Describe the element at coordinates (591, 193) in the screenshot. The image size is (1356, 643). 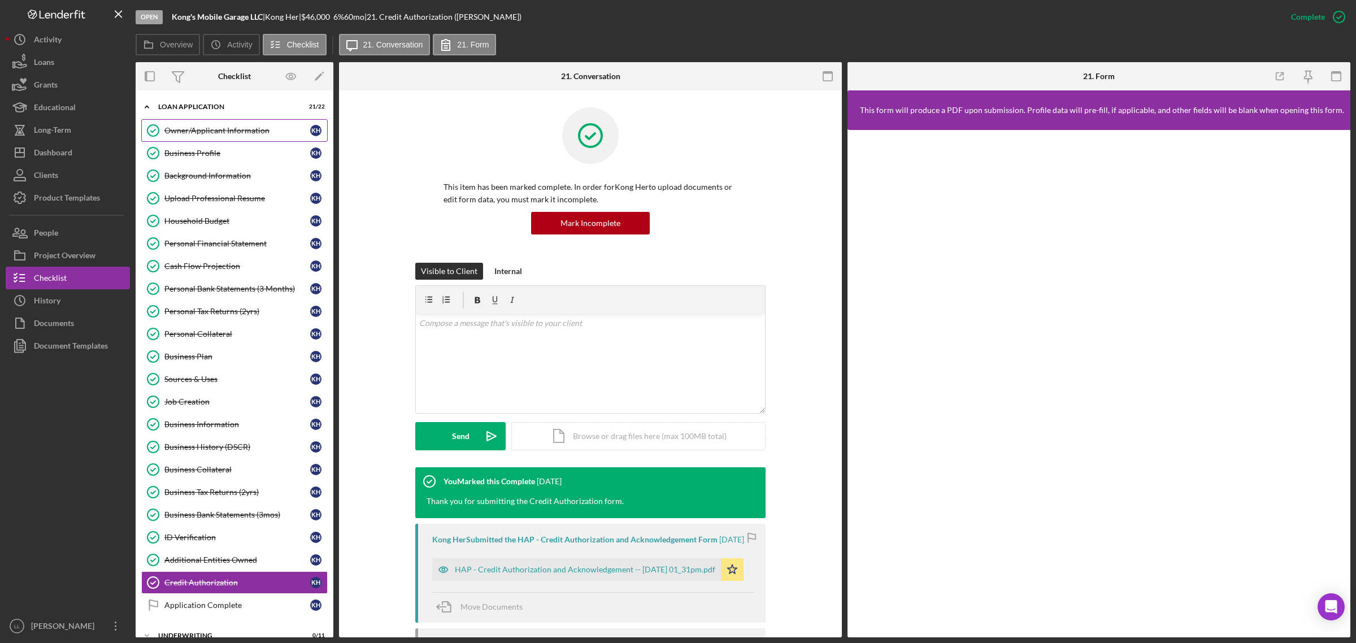
I see `p: This item has been marked complete. In order for Kong Her to upload documents or edit form data, ...` at that location.